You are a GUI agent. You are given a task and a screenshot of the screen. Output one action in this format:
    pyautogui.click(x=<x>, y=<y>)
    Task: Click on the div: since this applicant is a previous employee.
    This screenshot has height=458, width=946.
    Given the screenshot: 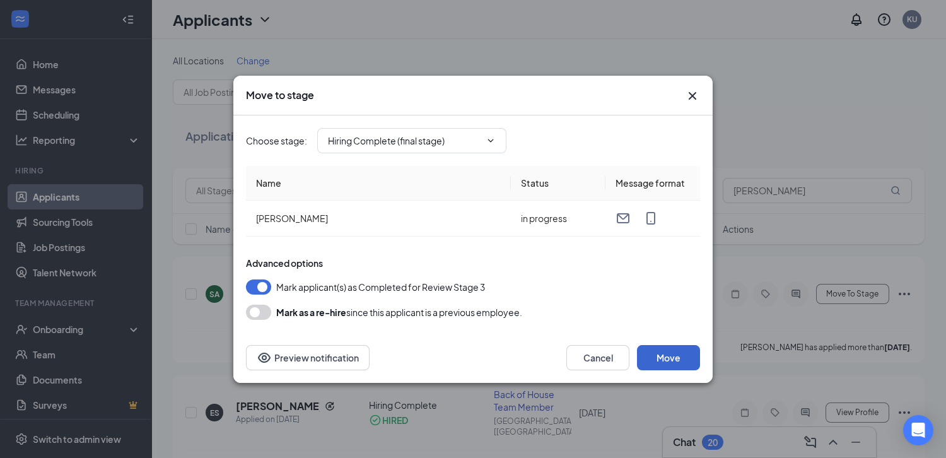 What is the action you would take?
    pyautogui.click(x=399, y=312)
    